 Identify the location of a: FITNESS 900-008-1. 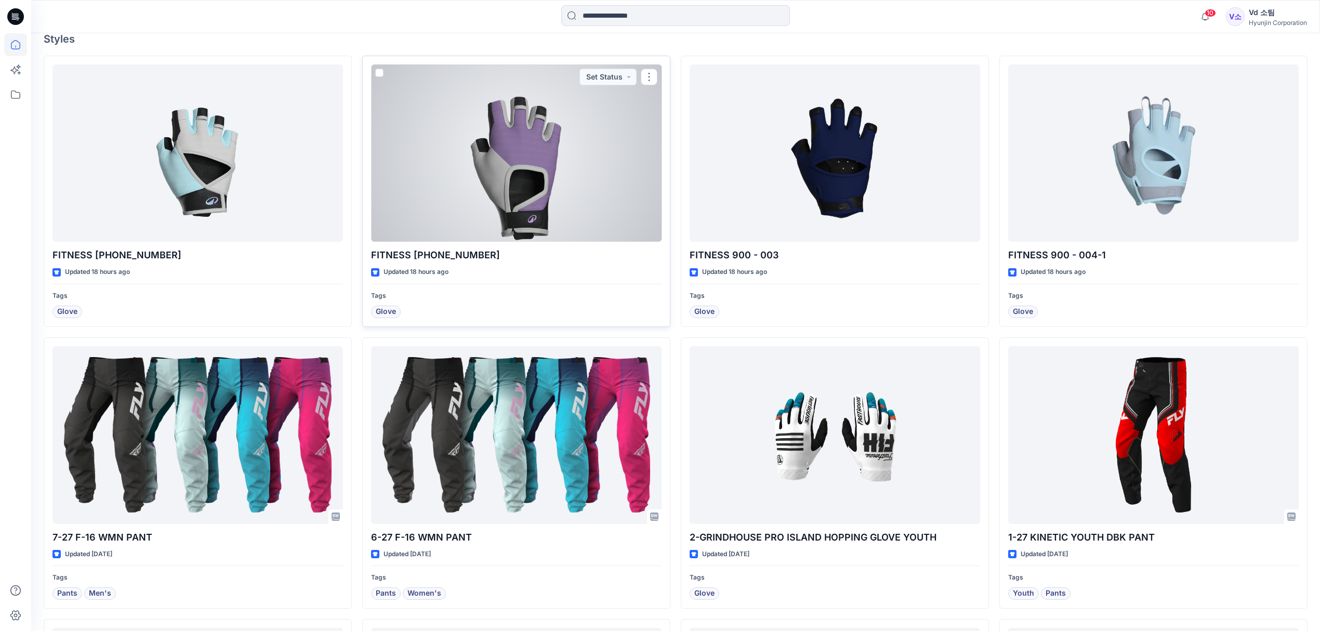
(516, 153).